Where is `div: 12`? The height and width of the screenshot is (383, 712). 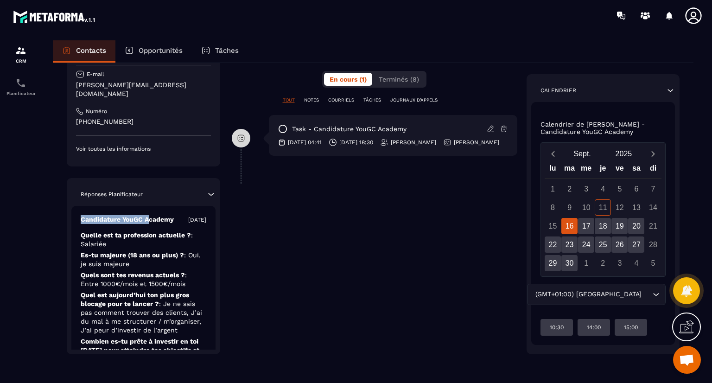 div: 12 is located at coordinates (619, 207).